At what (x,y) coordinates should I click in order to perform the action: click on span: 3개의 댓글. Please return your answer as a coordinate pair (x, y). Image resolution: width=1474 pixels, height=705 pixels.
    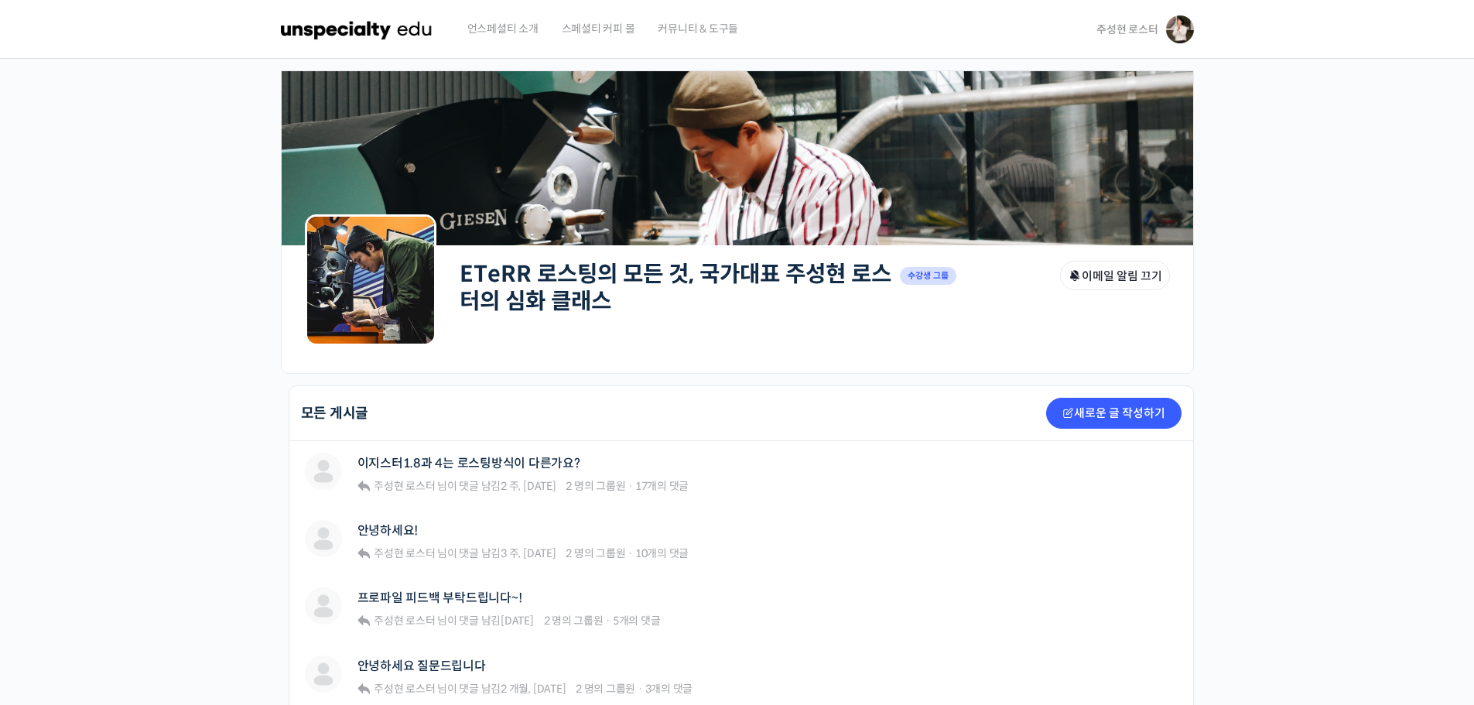
    Looking at the image, I should click on (669, 689).